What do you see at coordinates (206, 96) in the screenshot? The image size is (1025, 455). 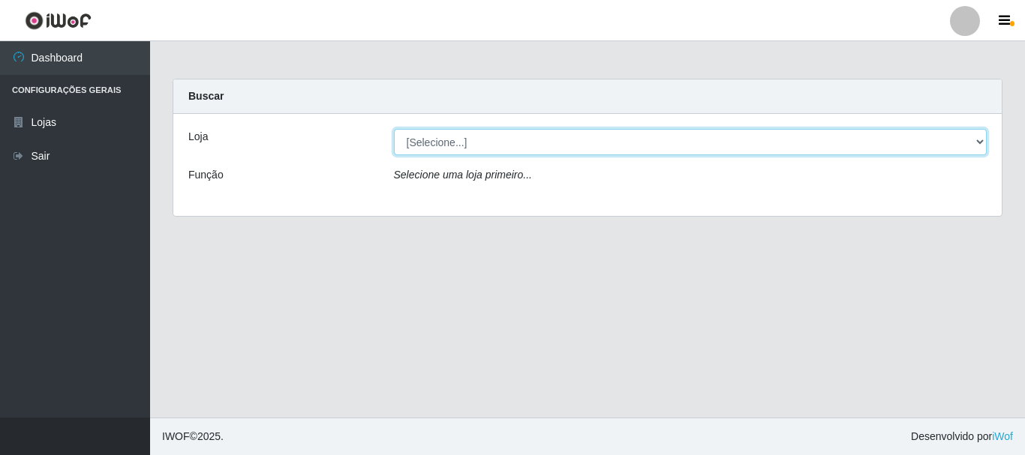 I see `strong: Buscar` at bounding box center [206, 96].